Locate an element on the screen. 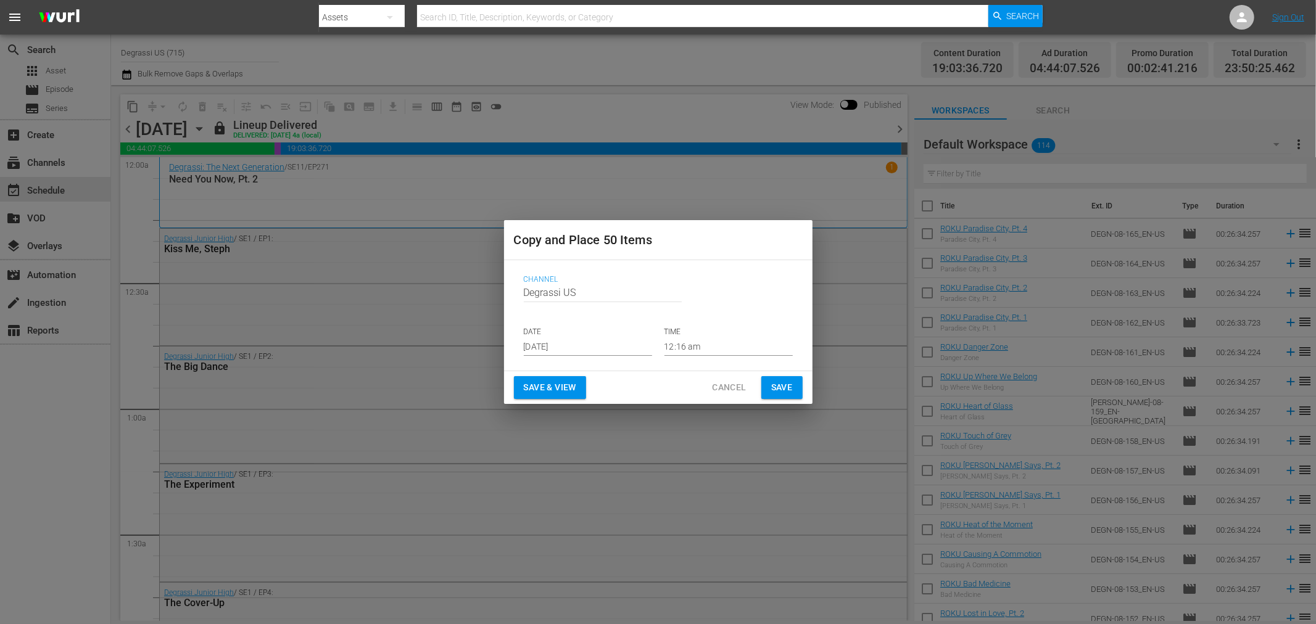 The width and height of the screenshot is (1316, 624). h2: Copy and Place 50 Items is located at coordinates (658, 240).